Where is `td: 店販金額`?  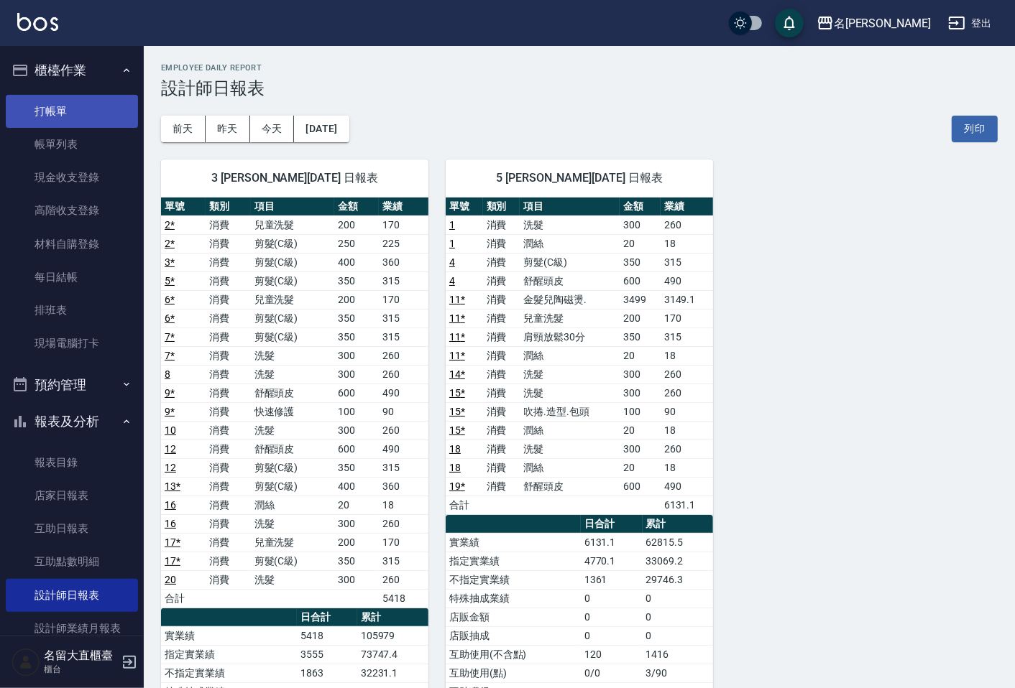 td: 店販金額 is located at coordinates (513, 617).